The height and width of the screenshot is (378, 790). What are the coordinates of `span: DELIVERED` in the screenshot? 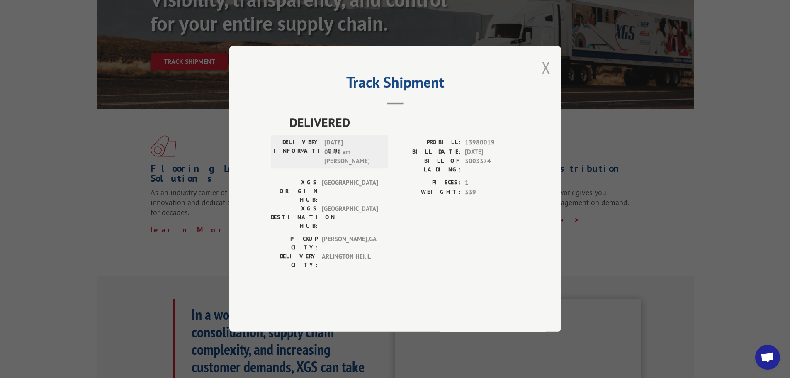 It's located at (404, 122).